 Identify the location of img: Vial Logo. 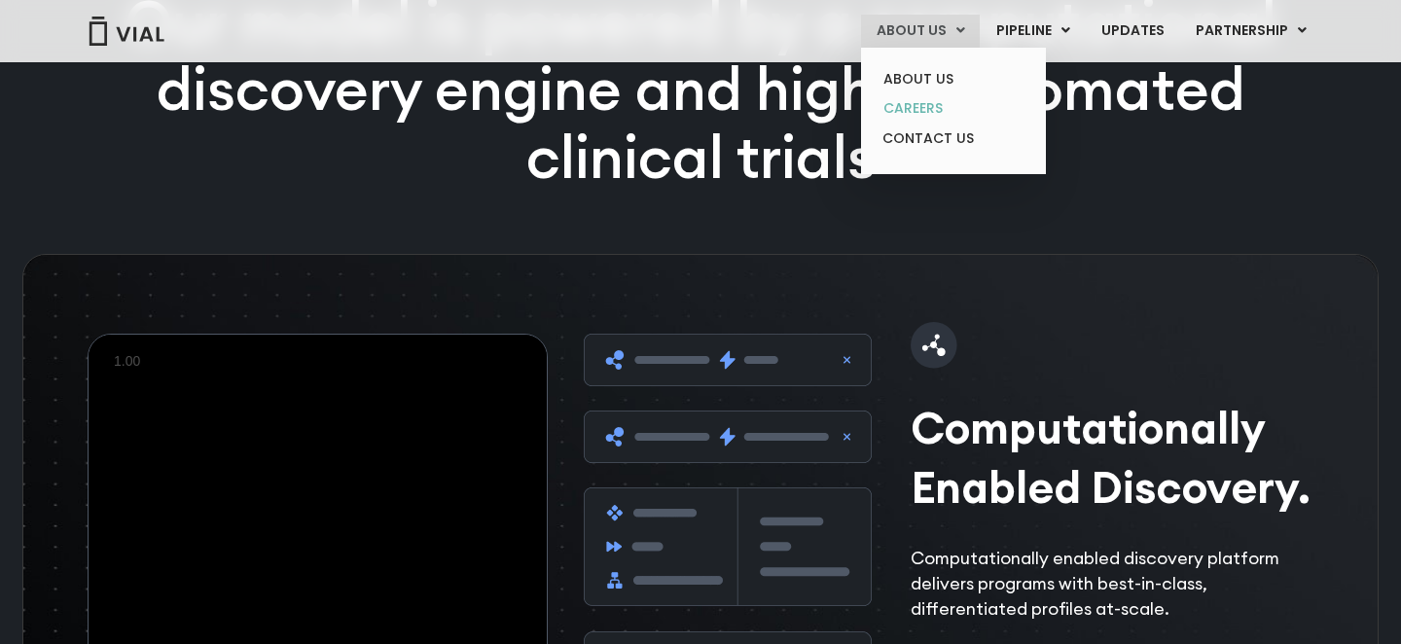
(126, 31).